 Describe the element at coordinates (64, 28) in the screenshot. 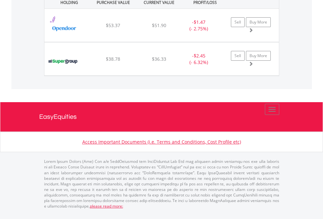

I see `img: EQU.US.OPEN.png` at that location.